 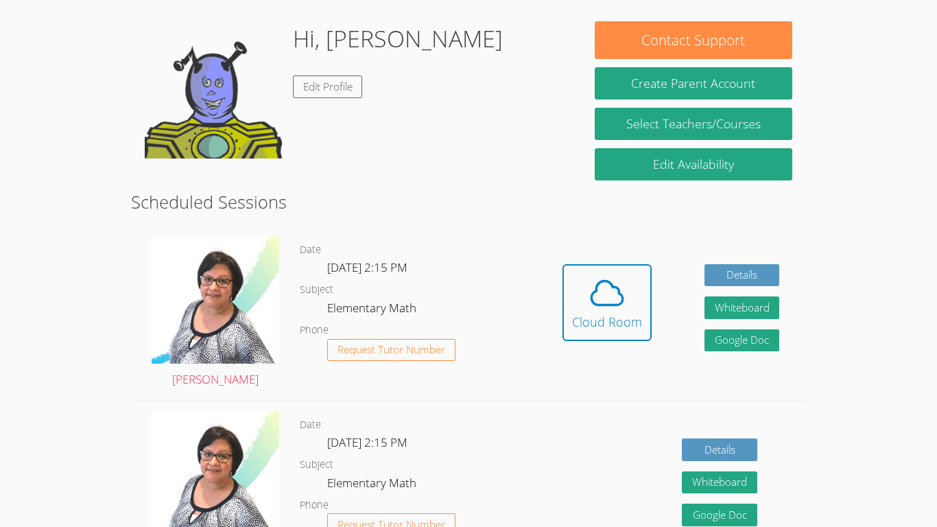 I want to click on button: Cloud Room, so click(x=607, y=303).